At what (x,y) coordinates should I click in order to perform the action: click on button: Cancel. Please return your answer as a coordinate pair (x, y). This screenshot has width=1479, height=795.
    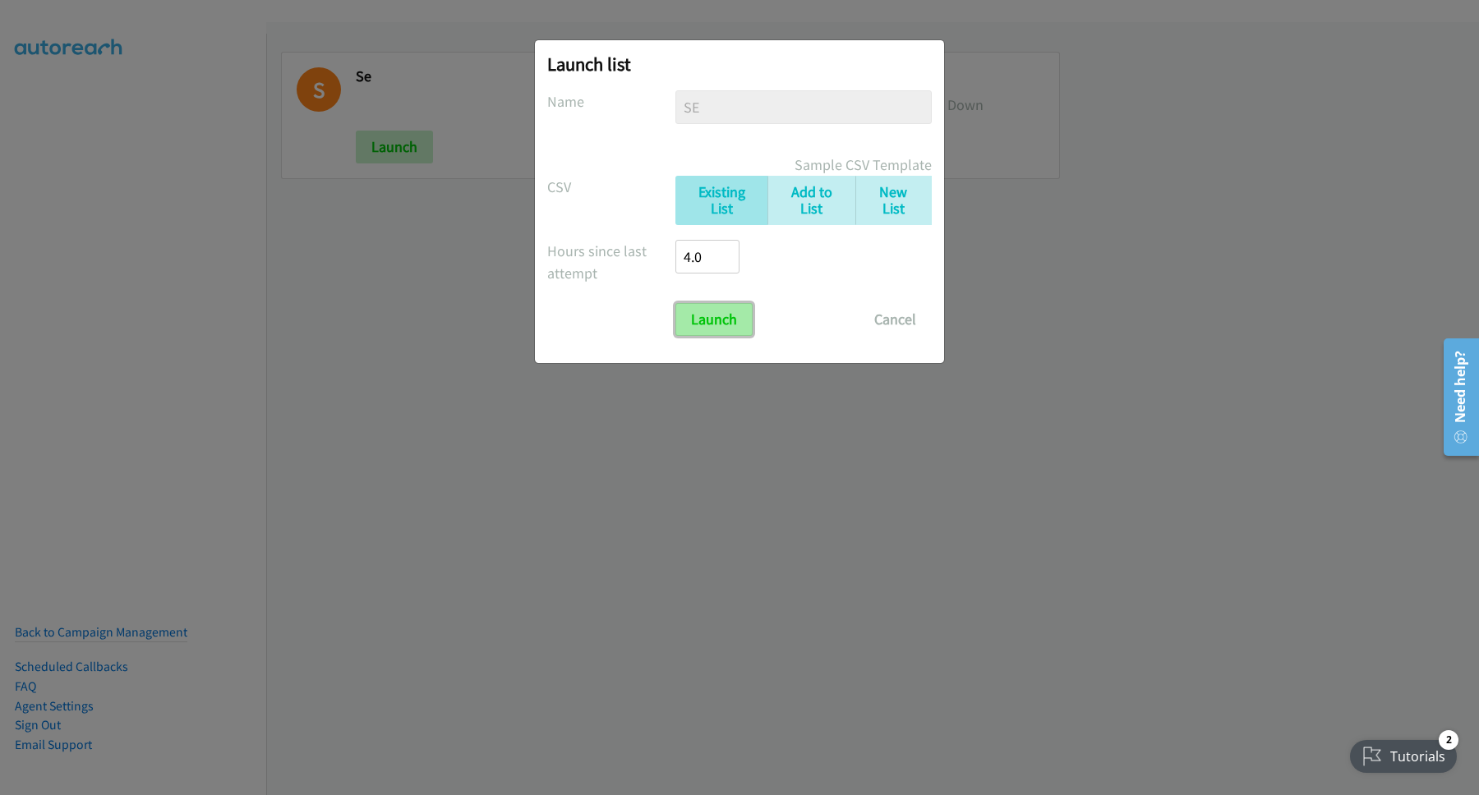
    Looking at the image, I should click on (895, 320).